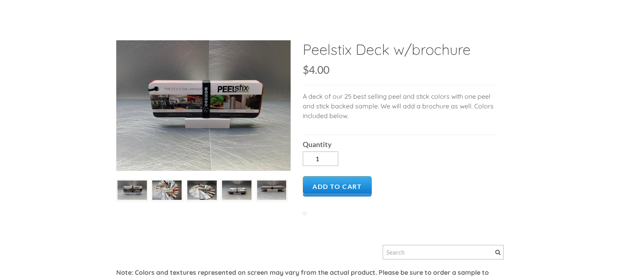  Describe the element at coordinates (203, 106) in the screenshot. I see `img: s832171791223022656_p812_i2_w640.jpeg` at that location.